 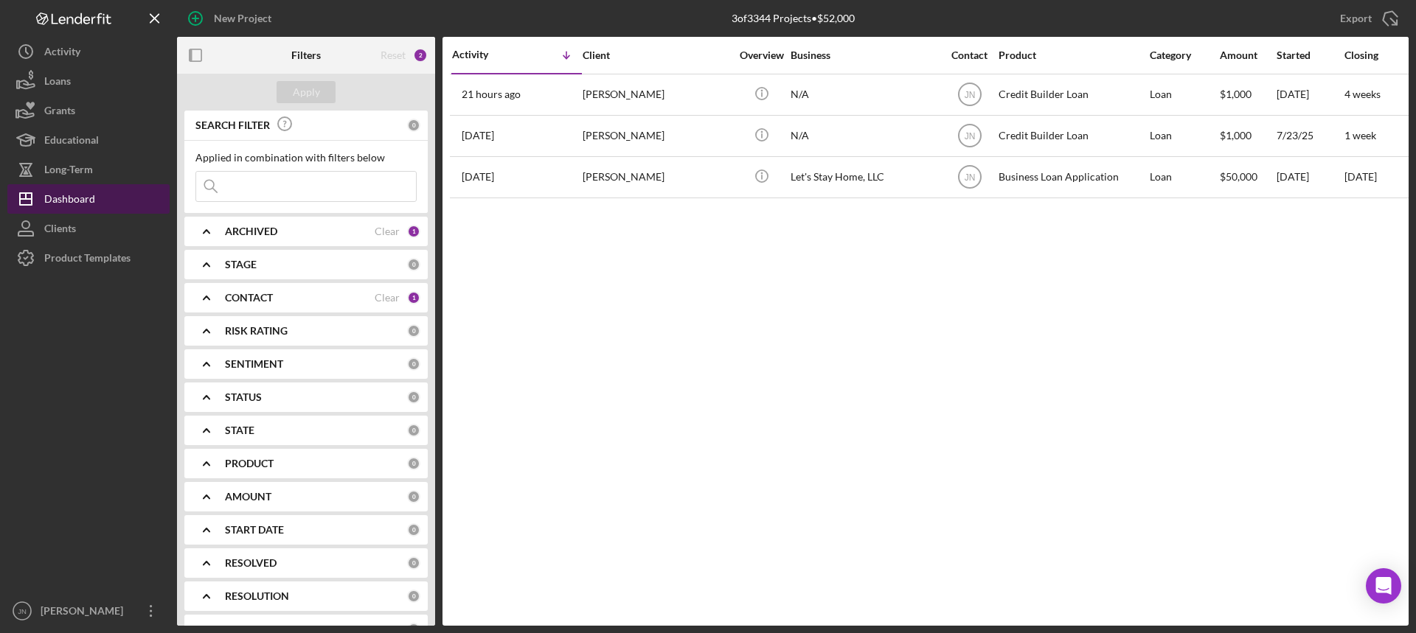 I want to click on time: 2025-06-18 20:03, so click(x=478, y=177).